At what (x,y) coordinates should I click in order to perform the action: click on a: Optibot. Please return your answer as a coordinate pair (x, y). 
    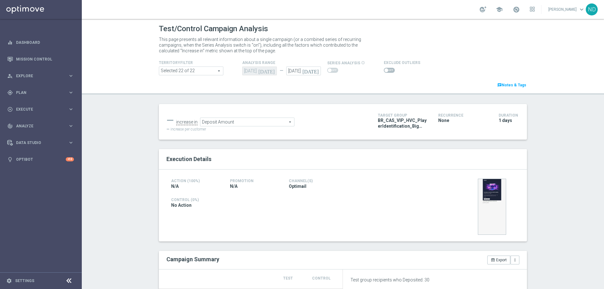
    Looking at the image, I should click on (41, 159).